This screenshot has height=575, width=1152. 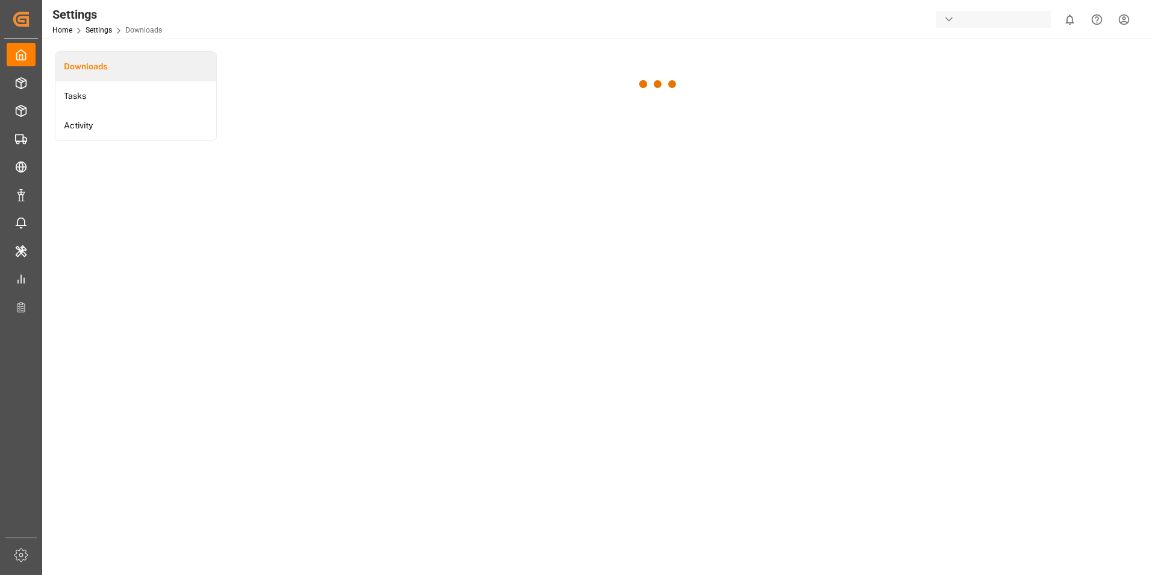 What do you see at coordinates (136, 125) in the screenshot?
I see `li: Activity` at bounding box center [136, 125].